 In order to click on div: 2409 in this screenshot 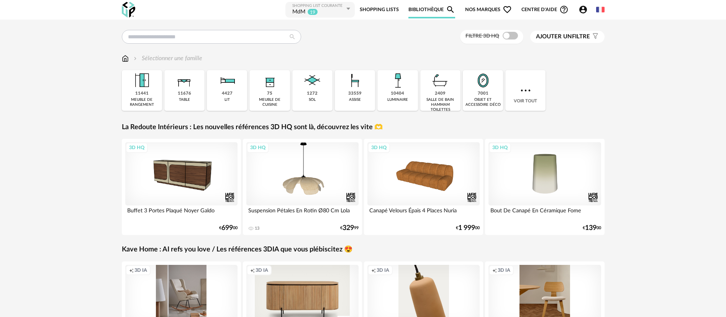, I will do `click(440, 94)`.